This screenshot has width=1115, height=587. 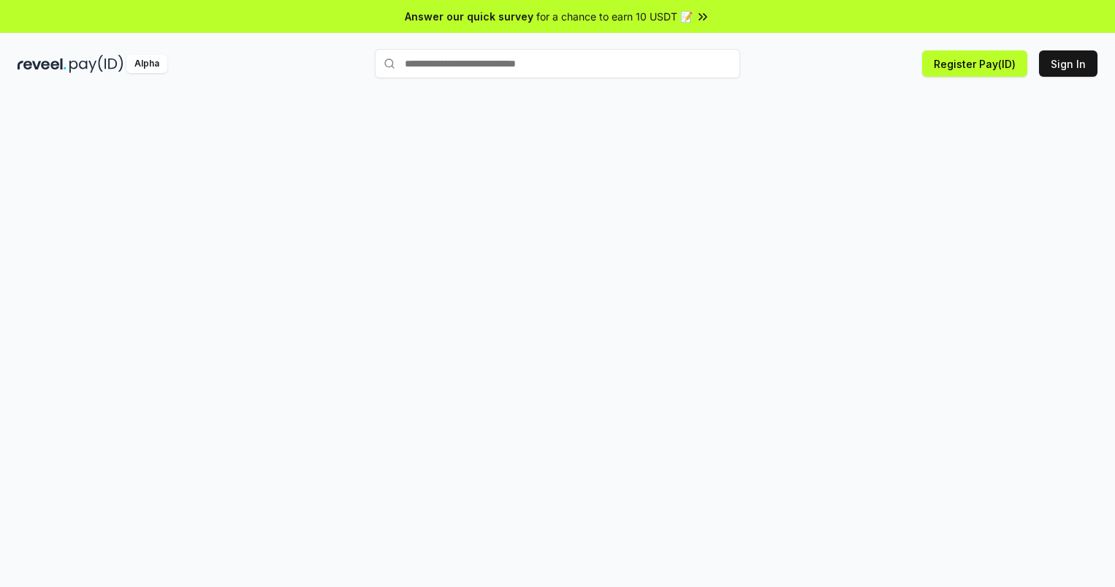 What do you see at coordinates (1068, 64) in the screenshot?
I see `button: Sign In` at bounding box center [1068, 64].